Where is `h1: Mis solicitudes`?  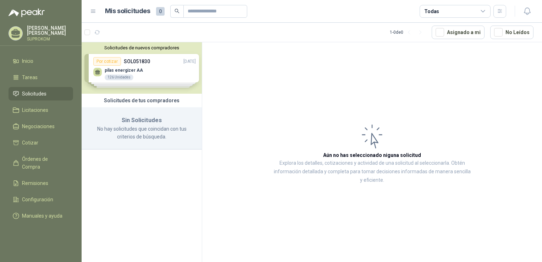
h1: Mis solicitudes is located at coordinates (128, 11).